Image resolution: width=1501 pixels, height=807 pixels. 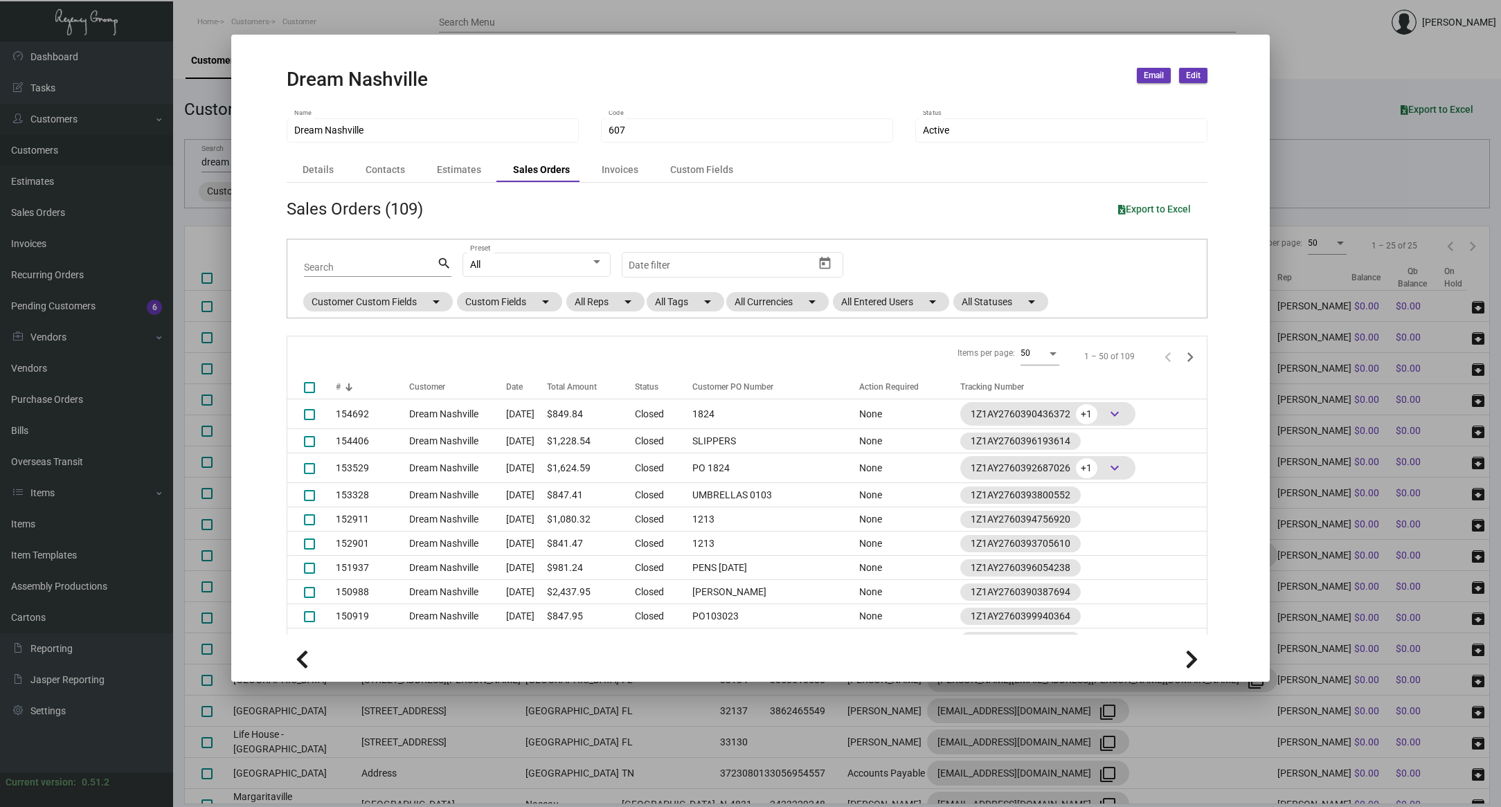 I want to click on div: 1Z1AY2760396193614, so click(x=1020, y=441).